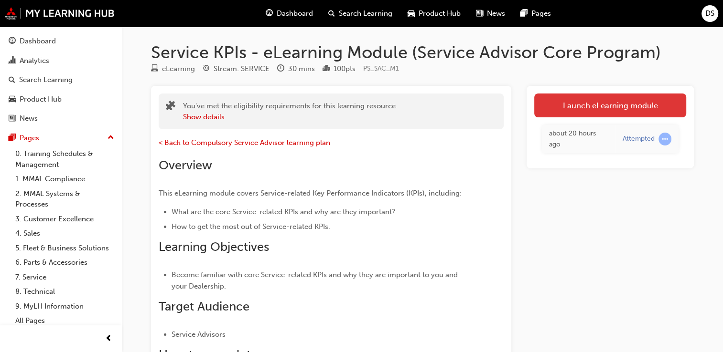 This screenshot has width=723, height=352. I want to click on span: Learning resource code, so click(381, 68).